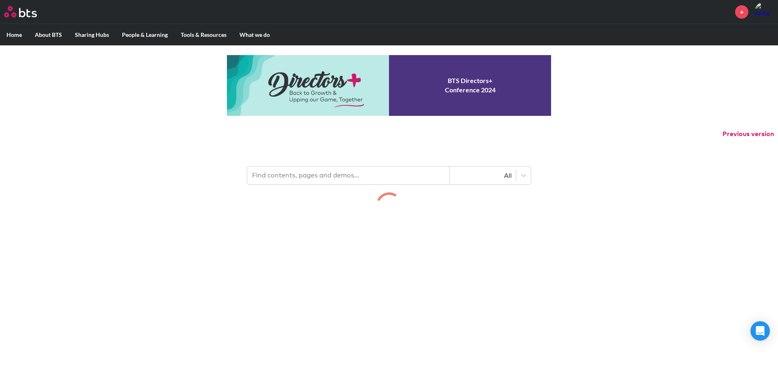 The width and height of the screenshot is (778, 369). I want to click on button: Previous version, so click(748, 134).